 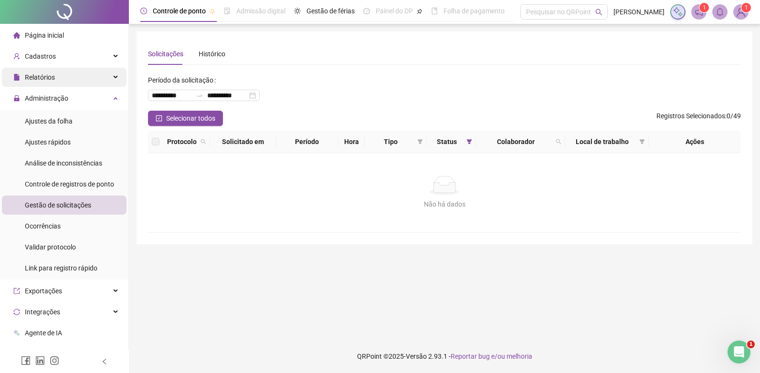 I want to click on span: Ajustes da folha, so click(x=49, y=121).